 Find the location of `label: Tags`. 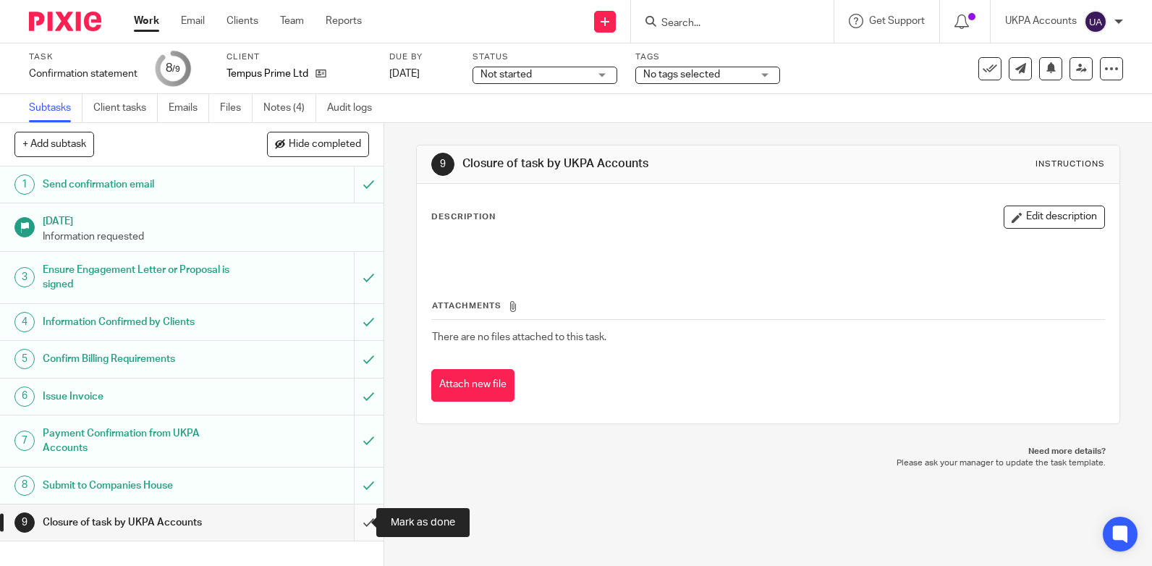

label: Tags is located at coordinates (708, 57).